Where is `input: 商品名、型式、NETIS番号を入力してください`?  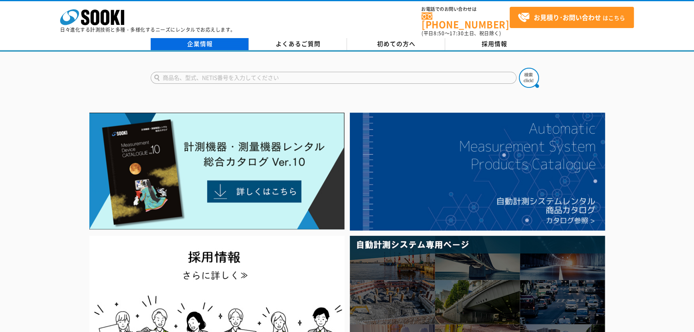 input: 商品名、型式、NETIS番号を入力してください is located at coordinates (333, 78).